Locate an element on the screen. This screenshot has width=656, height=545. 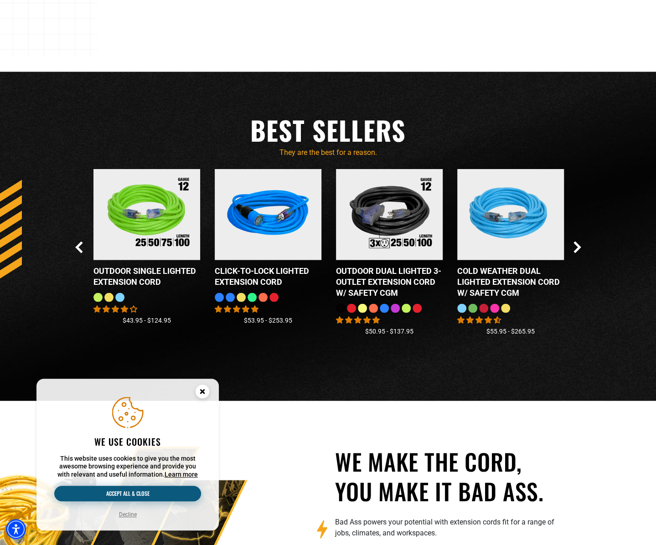
div: Cold Weather Dual Lighted Extension Cord w/ Safety CGM is located at coordinates (511, 282).